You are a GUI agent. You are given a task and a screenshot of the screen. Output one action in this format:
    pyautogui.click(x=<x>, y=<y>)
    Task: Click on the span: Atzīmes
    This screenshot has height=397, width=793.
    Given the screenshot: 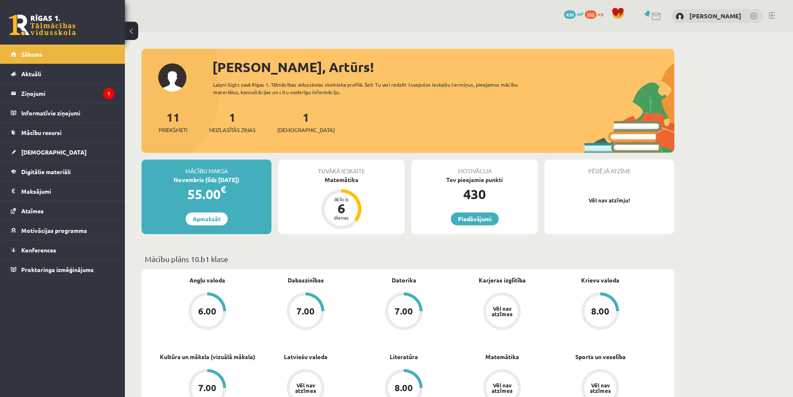 What is the action you would take?
    pyautogui.click(x=32, y=211)
    